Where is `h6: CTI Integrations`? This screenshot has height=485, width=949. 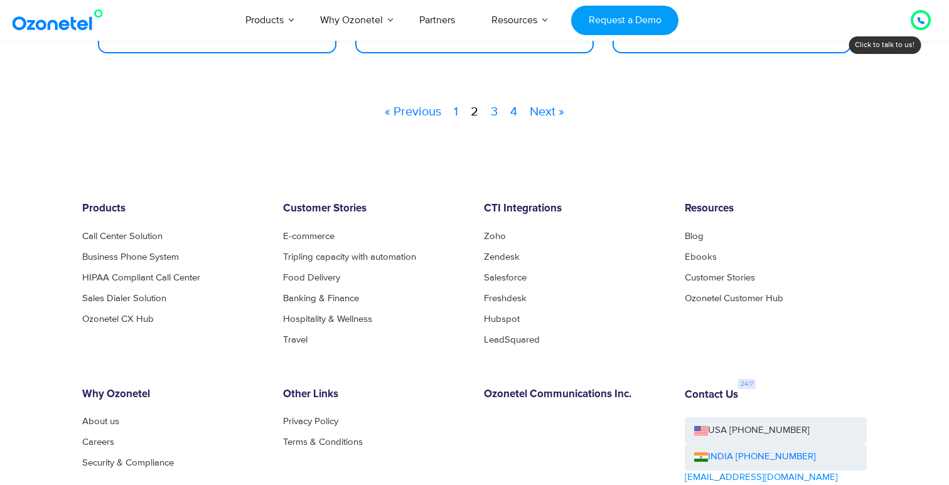
h6: CTI Integrations is located at coordinates (575, 209).